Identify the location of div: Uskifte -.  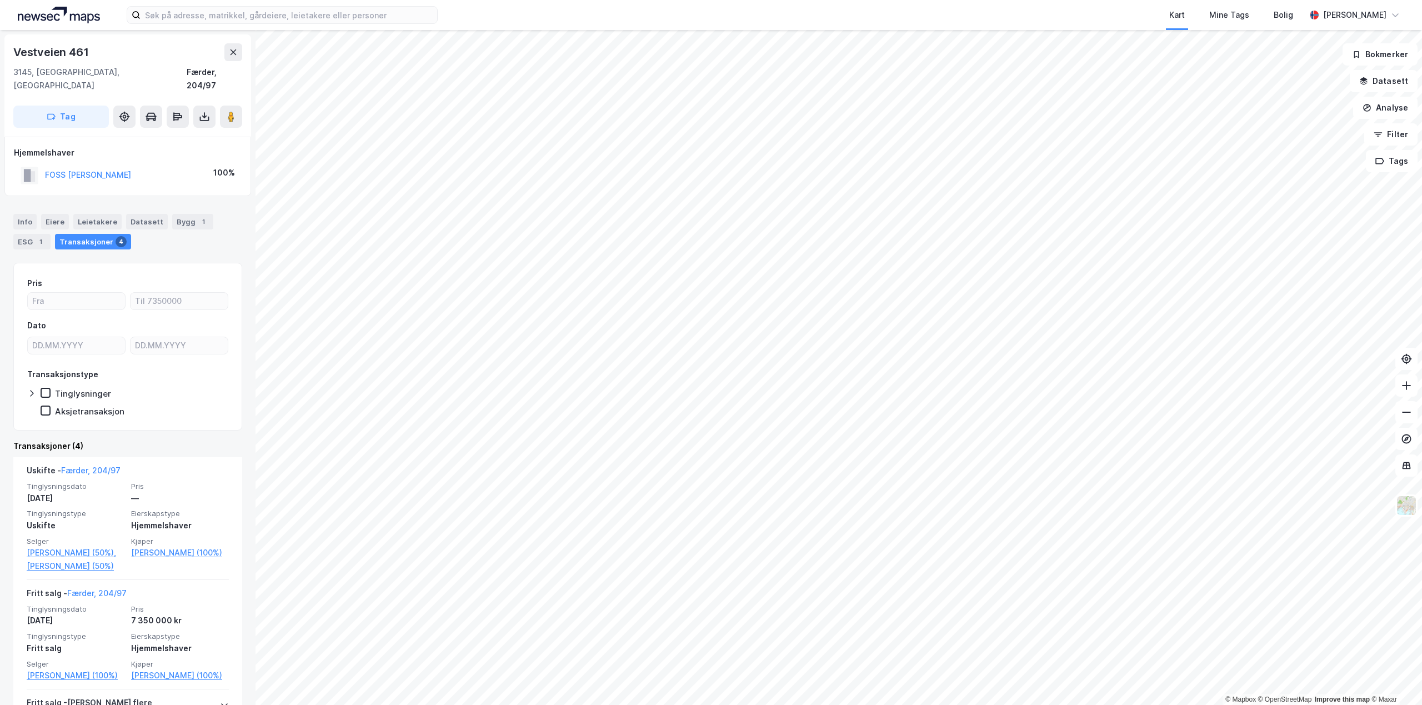
(73, 473).